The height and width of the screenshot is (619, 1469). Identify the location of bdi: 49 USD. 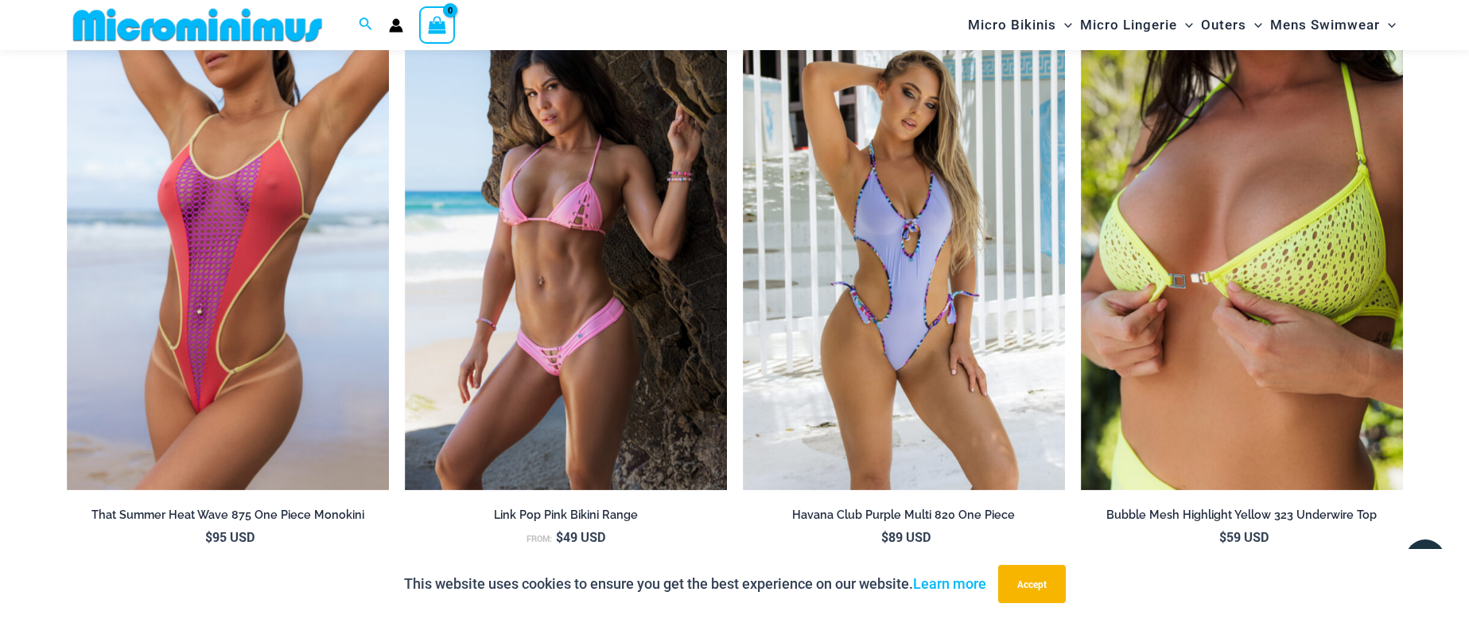
(581, 536).